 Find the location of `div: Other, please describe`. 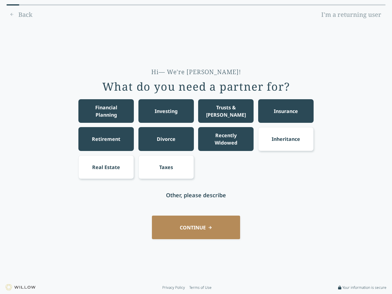

div: Other, please describe is located at coordinates (196, 195).